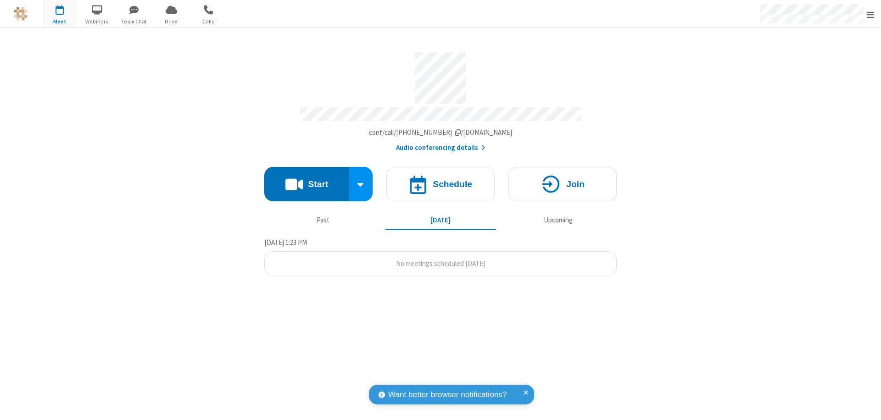  Describe the element at coordinates (558, 220) in the screenshot. I see `button: Upcoming` at that location.